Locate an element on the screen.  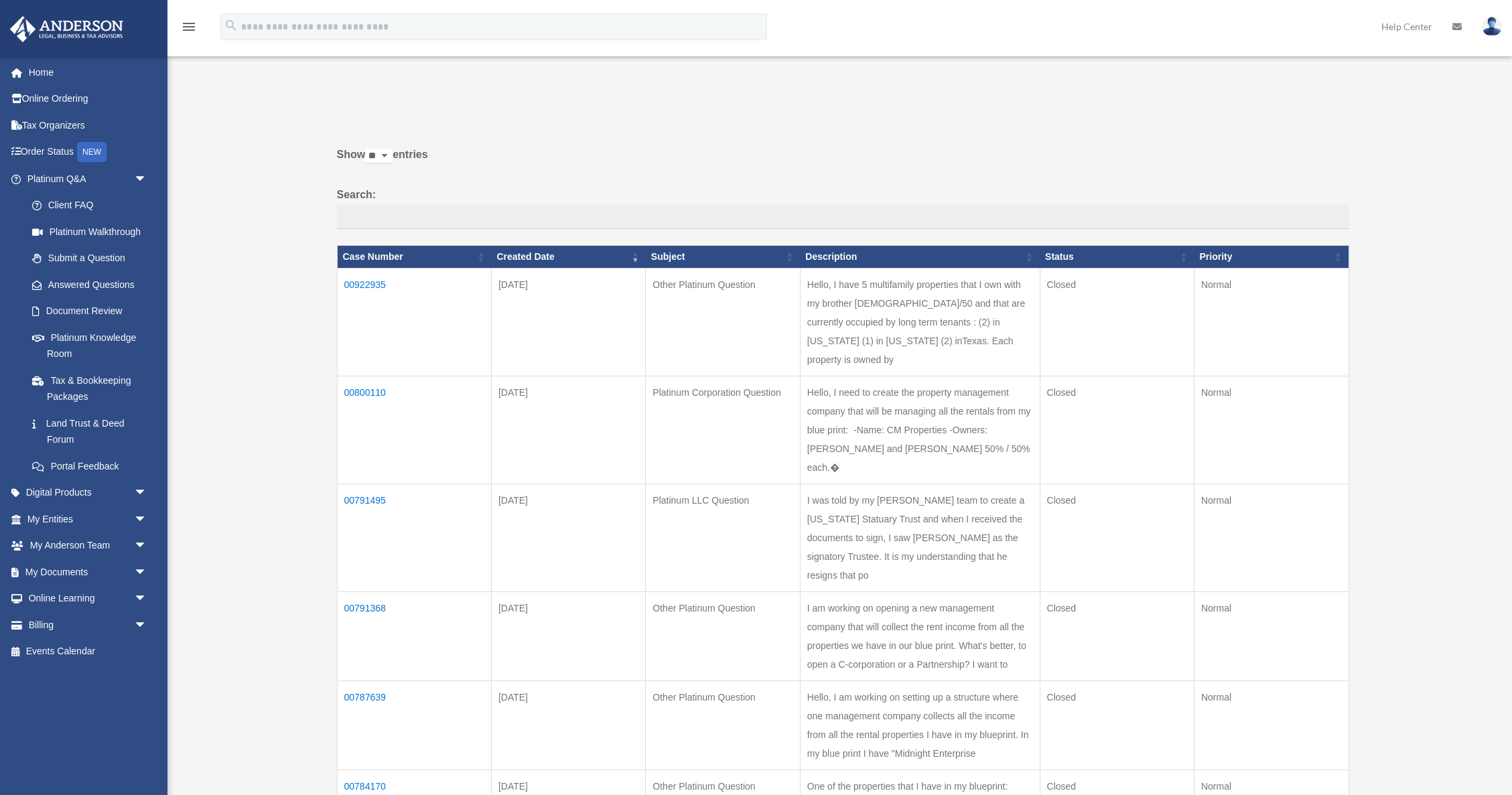
td: 00922935 is located at coordinates (414, 322).